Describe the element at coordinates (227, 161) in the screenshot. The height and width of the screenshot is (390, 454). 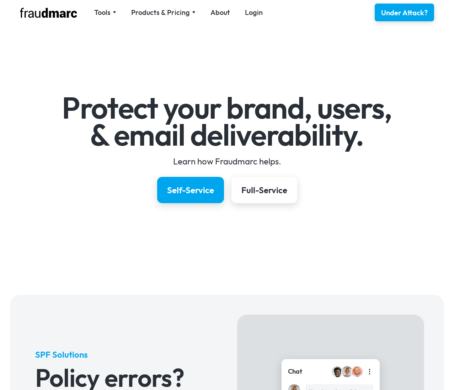
I see `div: Learn how Fraudmarc helps.` at that location.